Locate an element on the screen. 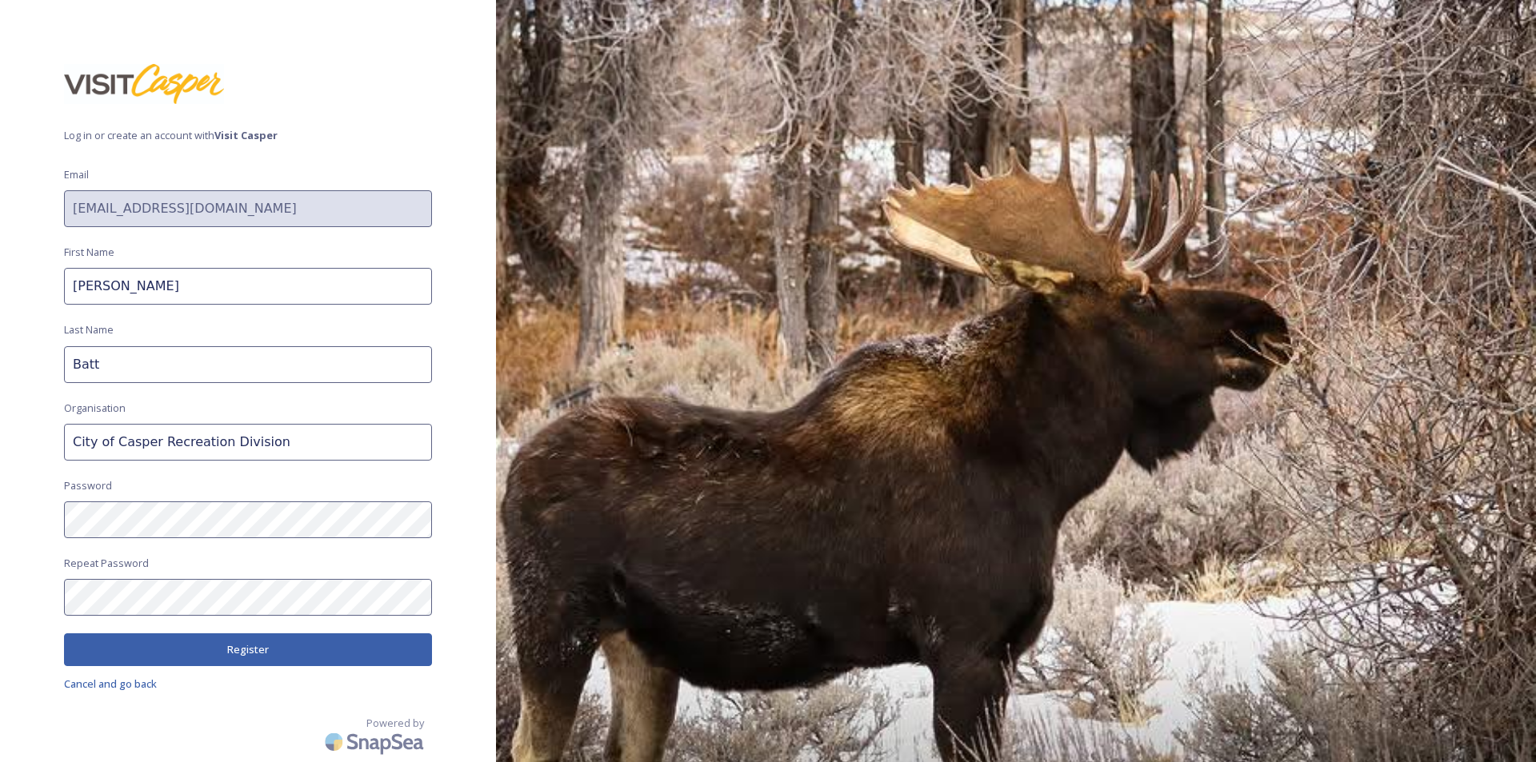  span: Cancel and go back is located at coordinates (110, 684).